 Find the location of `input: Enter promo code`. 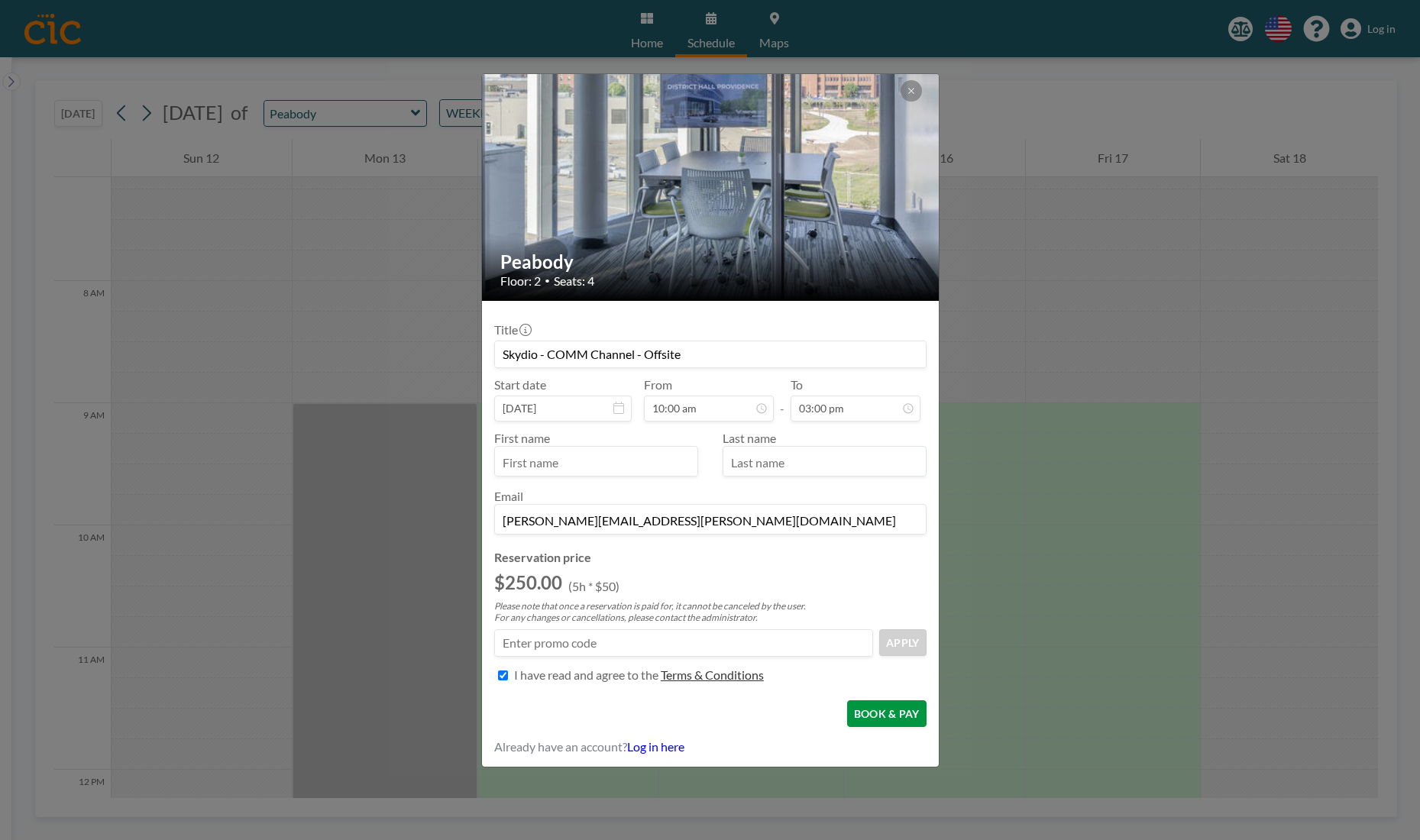

input: Enter promo code is located at coordinates (683, 643).